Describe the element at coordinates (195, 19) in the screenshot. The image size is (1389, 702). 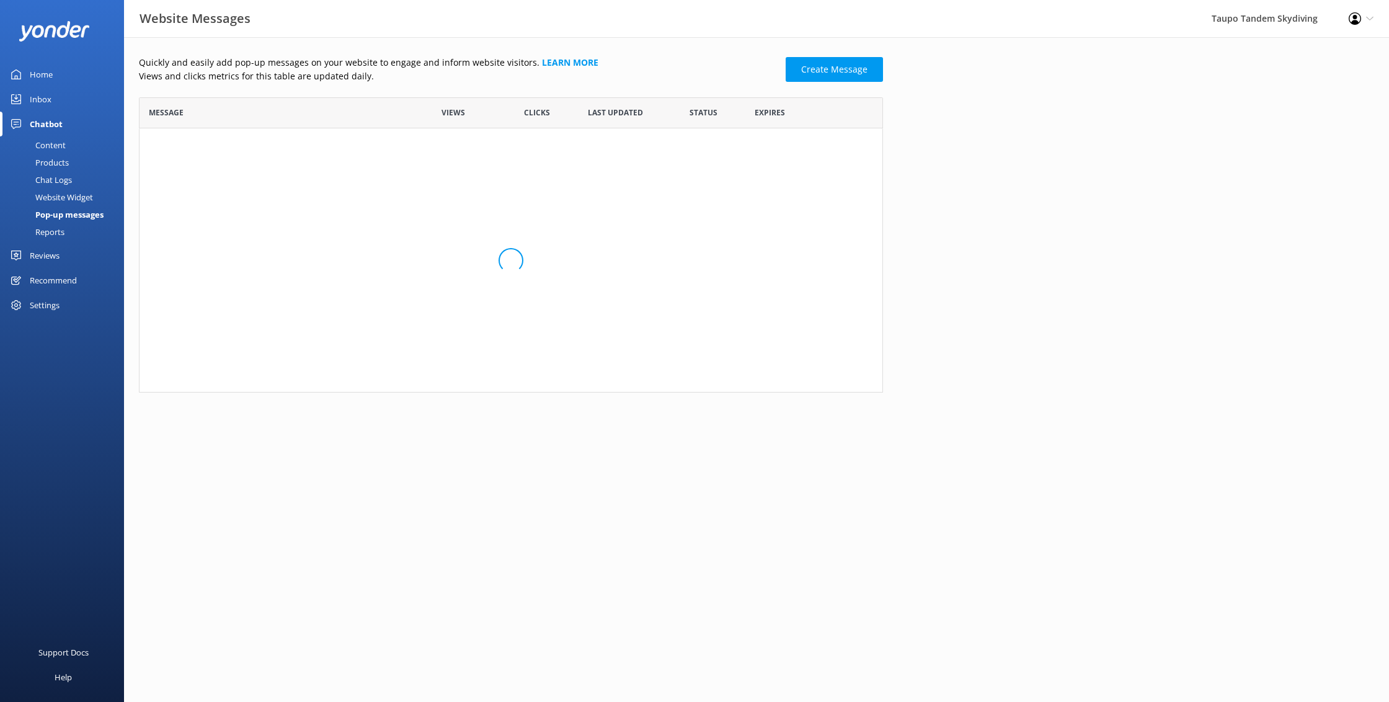
I see `h3: Website Messages` at that location.